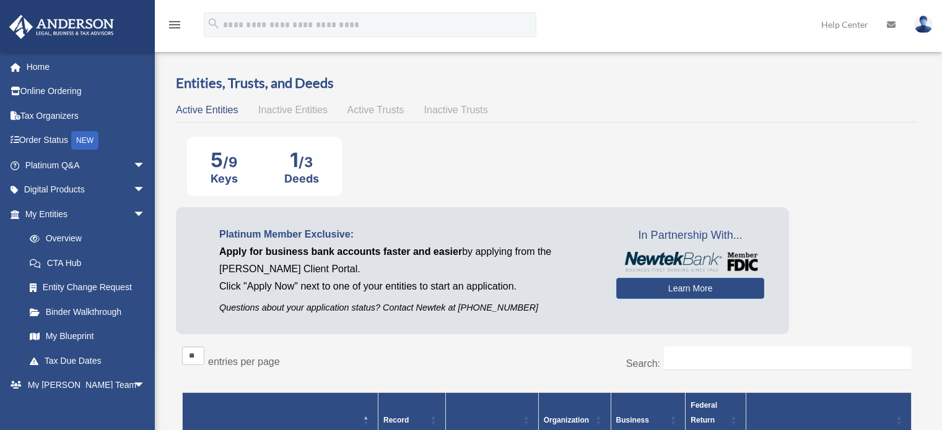 The width and height of the screenshot is (942, 430). I want to click on a: Online Ordering, so click(86, 92).